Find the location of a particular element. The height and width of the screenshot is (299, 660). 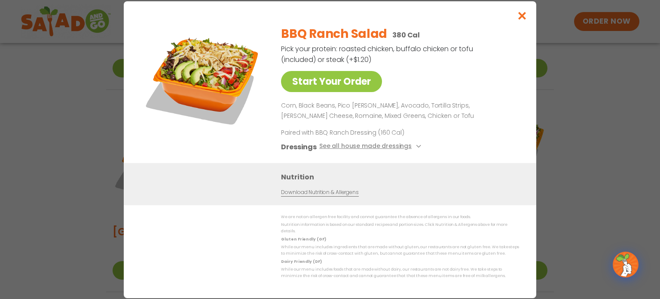

p: While our menu includes foods that are made without dairy, our restaurants are not dairy free. We... is located at coordinates (400, 272).